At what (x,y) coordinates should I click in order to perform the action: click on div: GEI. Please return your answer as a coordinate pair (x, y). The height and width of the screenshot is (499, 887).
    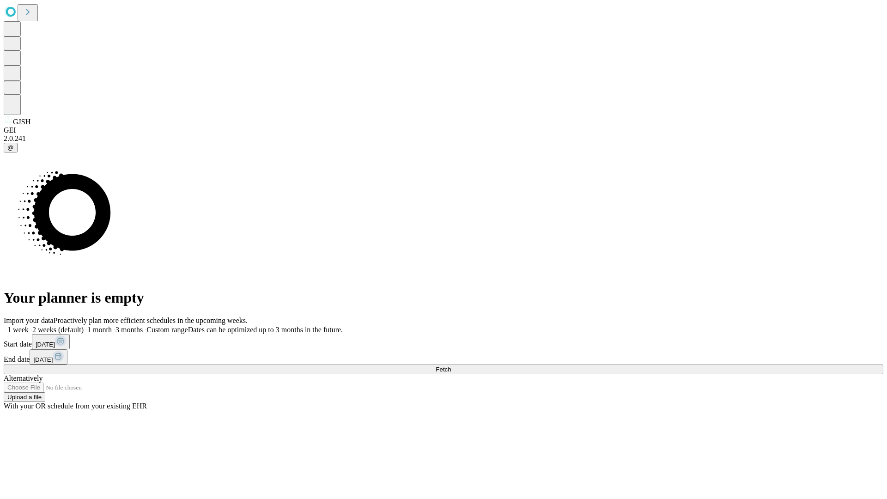
    Looking at the image, I should click on (444, 130).